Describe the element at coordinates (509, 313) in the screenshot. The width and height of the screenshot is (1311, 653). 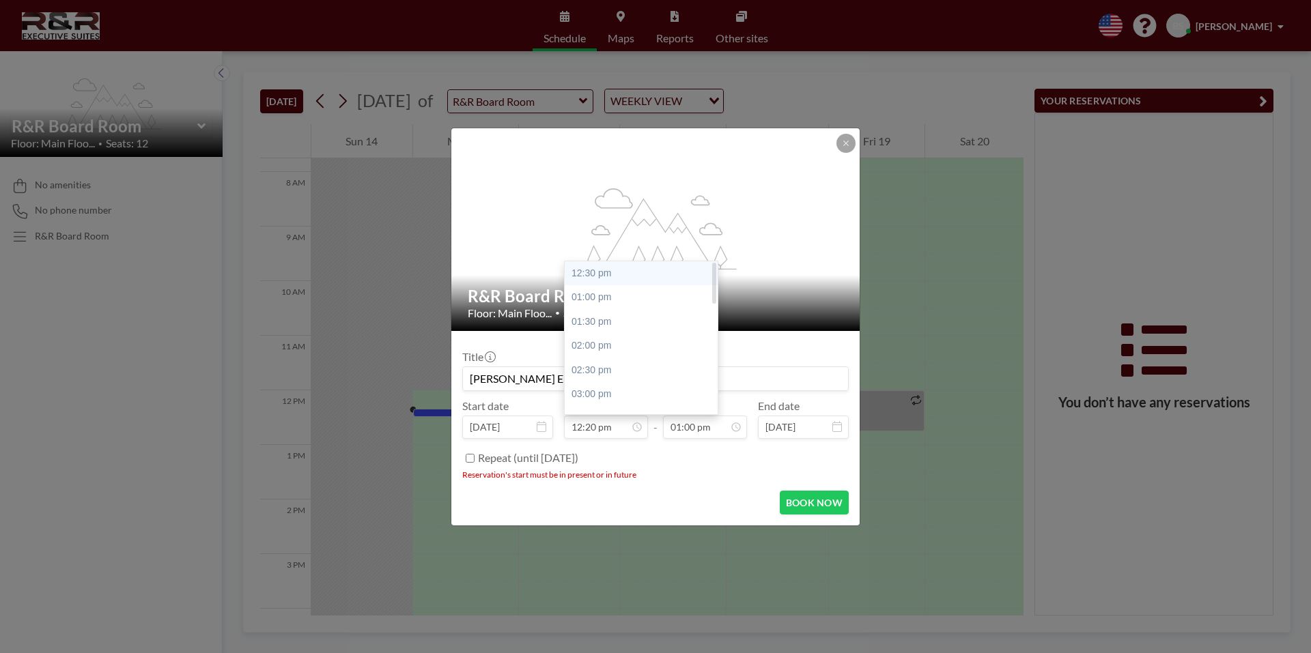
I see `span: Floor: Main Floo...` at that location.